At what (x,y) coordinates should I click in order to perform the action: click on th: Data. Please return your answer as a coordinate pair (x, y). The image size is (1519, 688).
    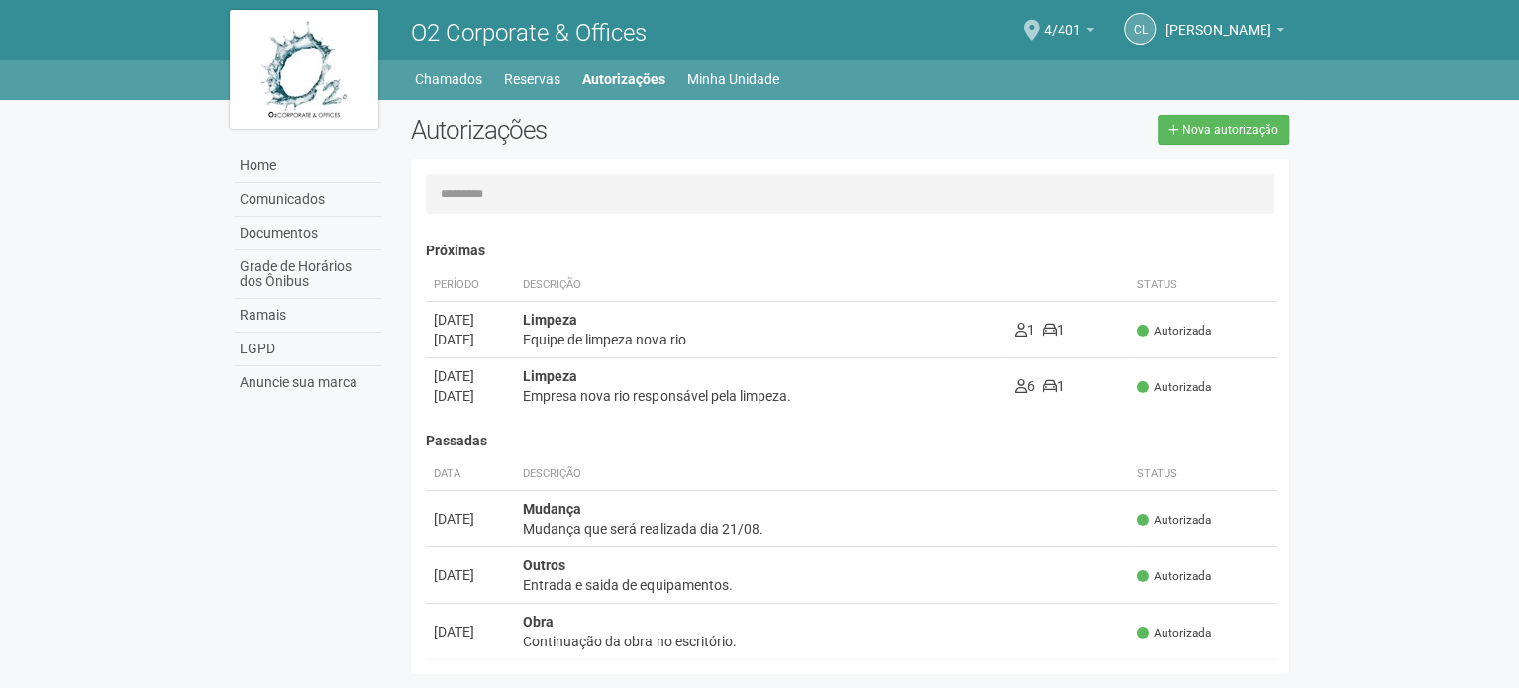
    Looking at the image, I should click on (470, 474).